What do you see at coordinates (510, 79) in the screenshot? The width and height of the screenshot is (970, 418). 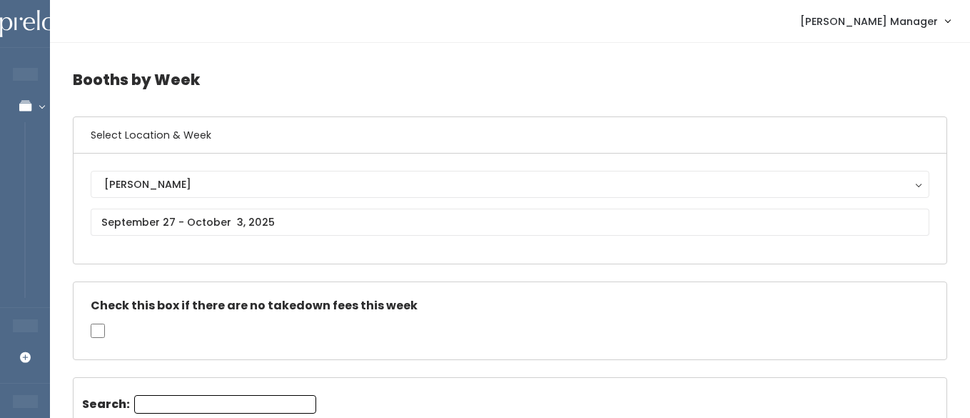 I see `h4: Booths by Week` at bounding box center [510, 79].